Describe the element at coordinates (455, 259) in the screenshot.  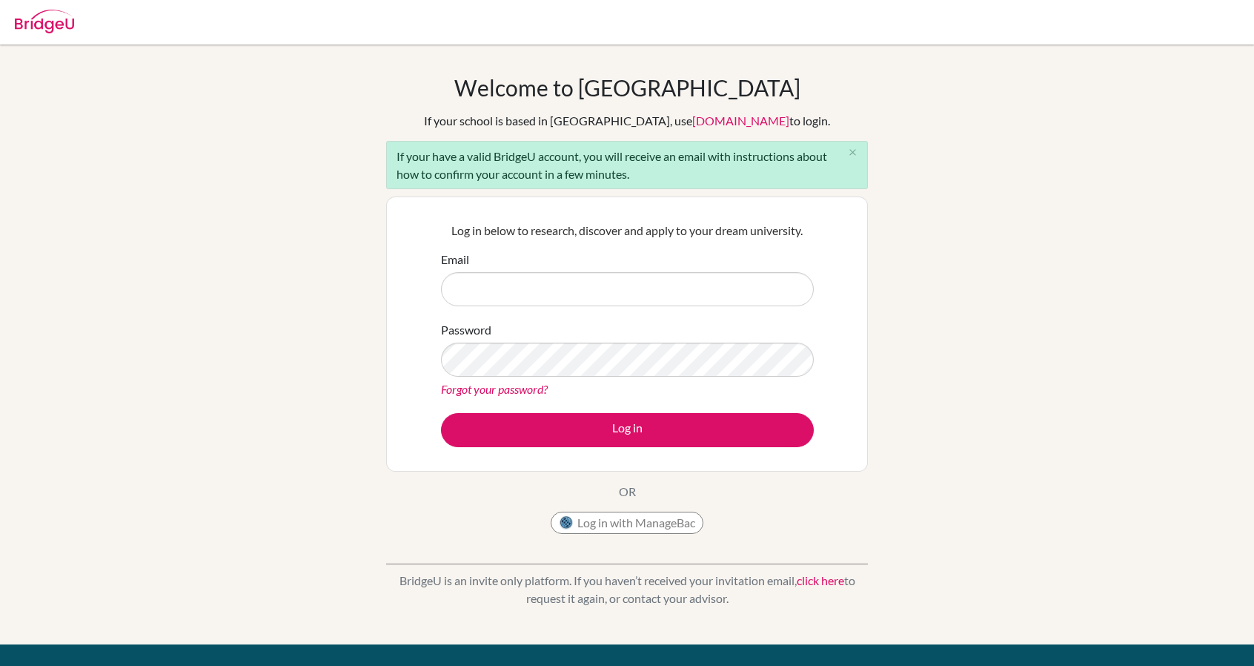
I see `label: Email` at that location.